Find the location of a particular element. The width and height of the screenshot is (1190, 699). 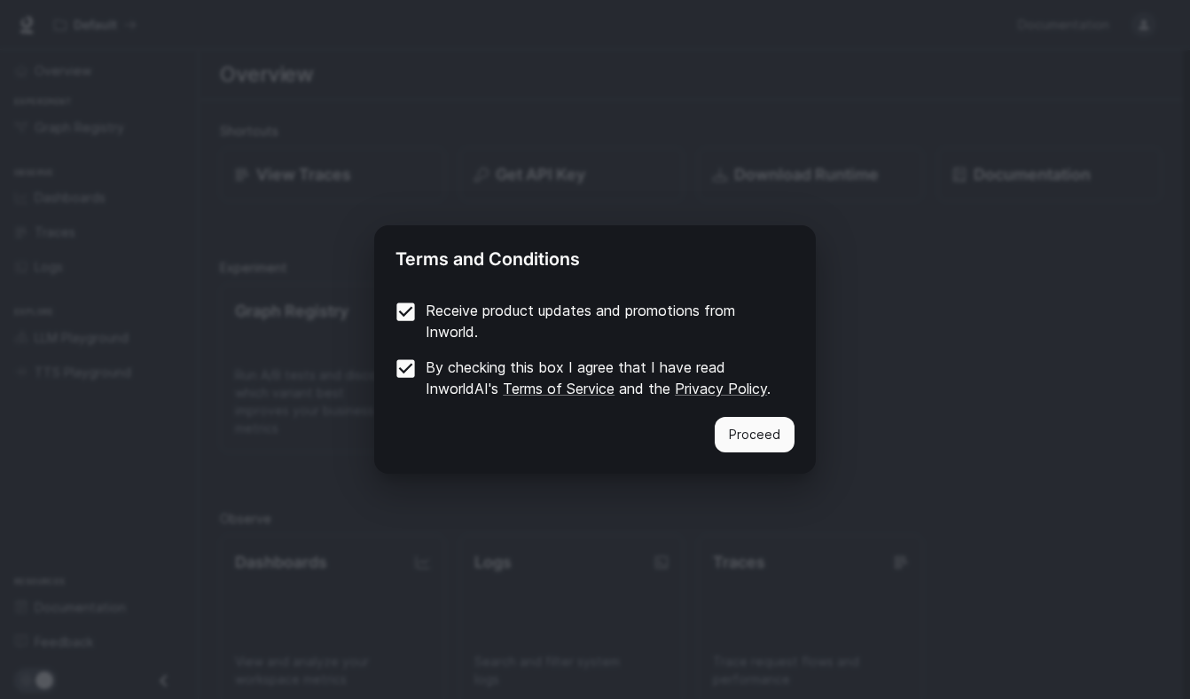

h2: Terms and Conditions is located at coordinates (595, 255).